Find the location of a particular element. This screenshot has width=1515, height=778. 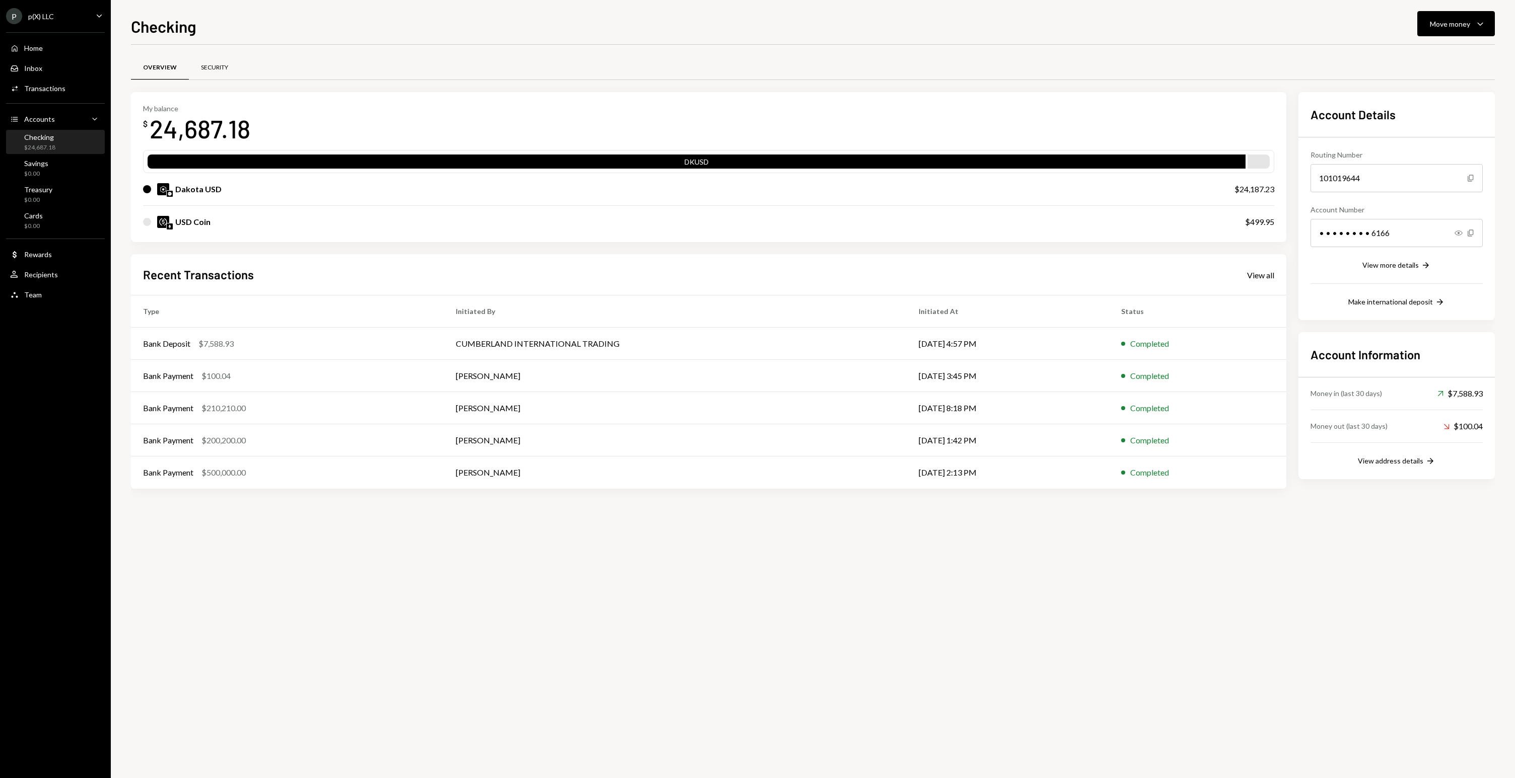

div: $500,000.00 is located at coordinates (224, 473).